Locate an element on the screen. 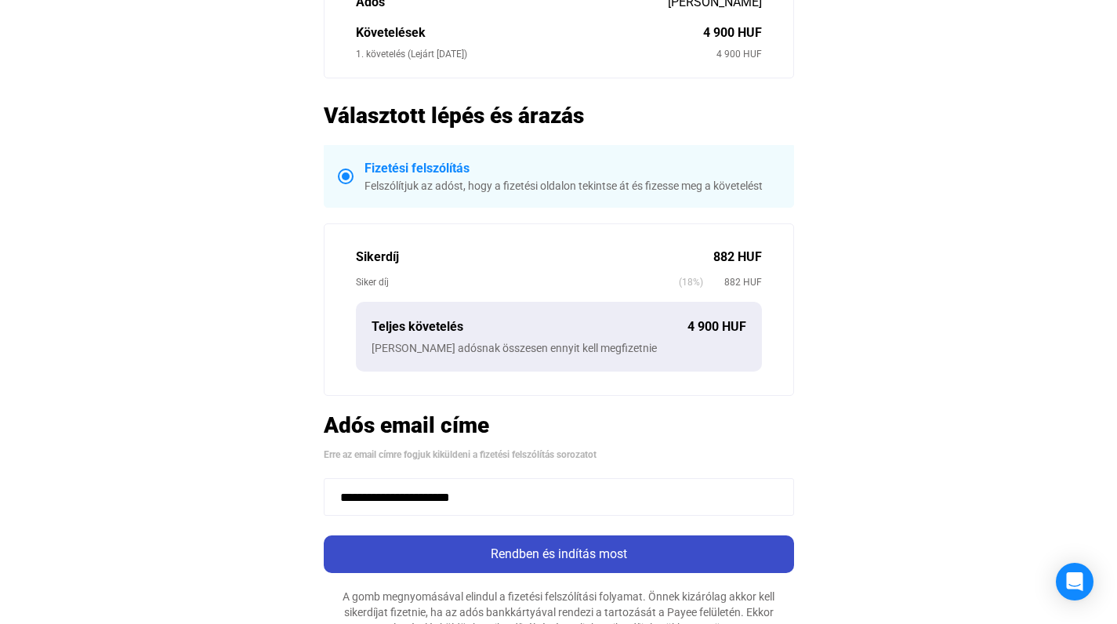 This screenshot has width=1117, height=624. div: Sikerdíj is located at coordinates (535, 257).